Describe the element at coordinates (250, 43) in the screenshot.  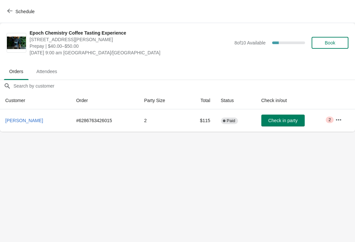
I see `span: 8 of 10 Available` at that location.